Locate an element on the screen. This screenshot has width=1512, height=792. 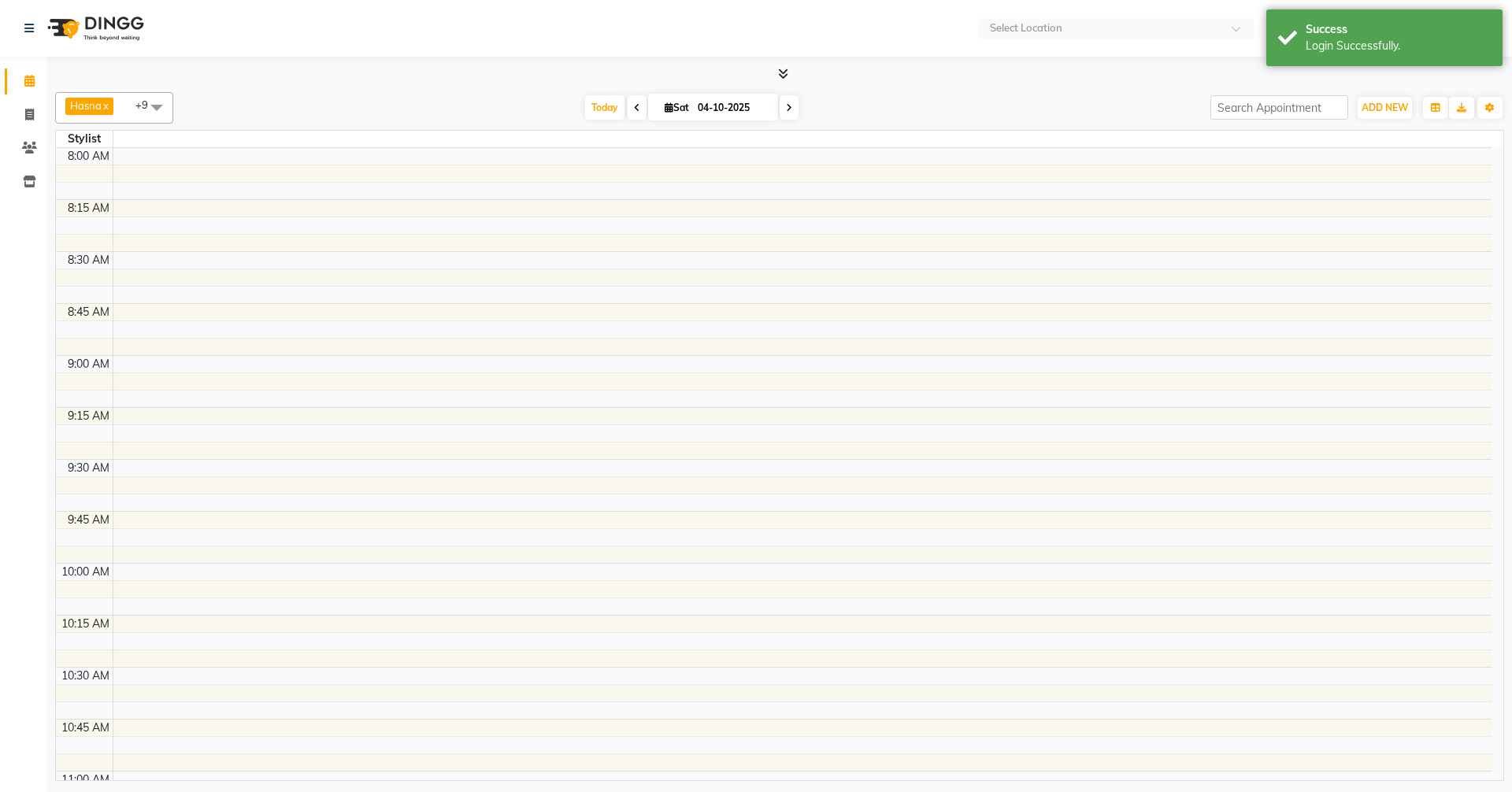
div: 8:45 AM is located at coordinates (88, 312).